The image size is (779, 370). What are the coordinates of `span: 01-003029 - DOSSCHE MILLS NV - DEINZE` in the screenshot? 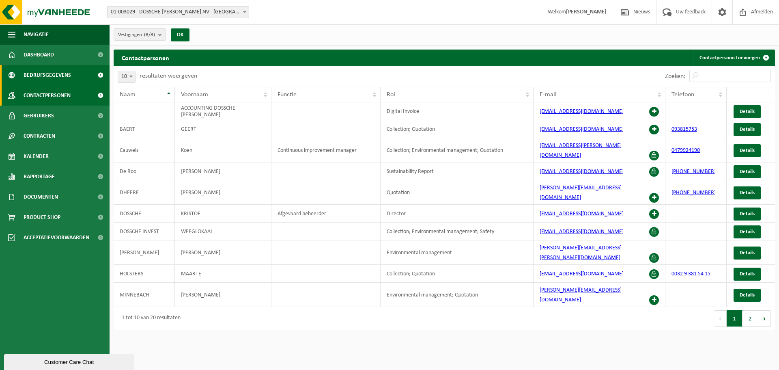 It's located at (178, 12).